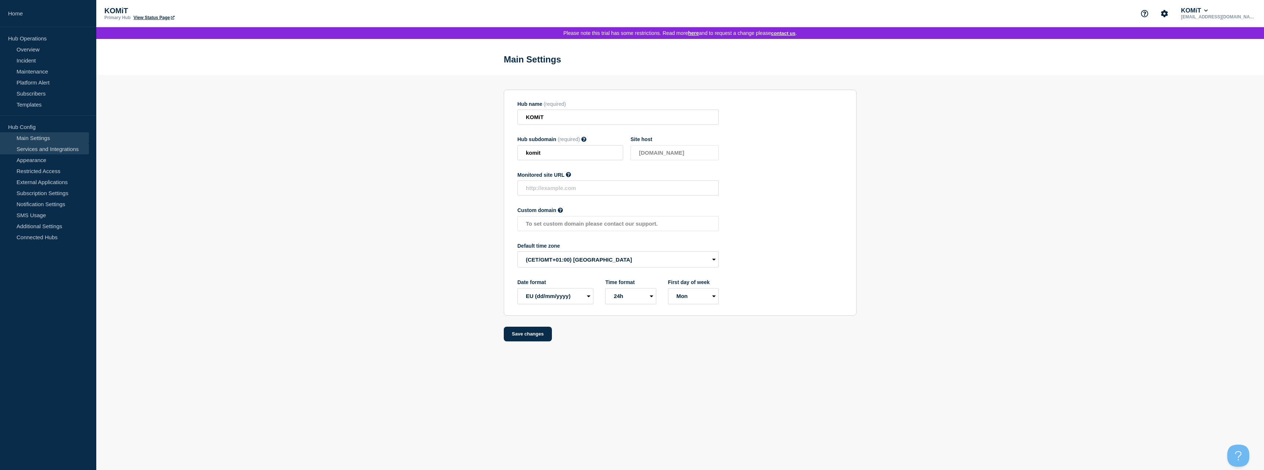 Image resolution: width=1264 pixels, height=470 pixels. What do you see at coordinates (528, 334) in the screenshot?
I see `button: Save changes` at bounding box center [528, 334].